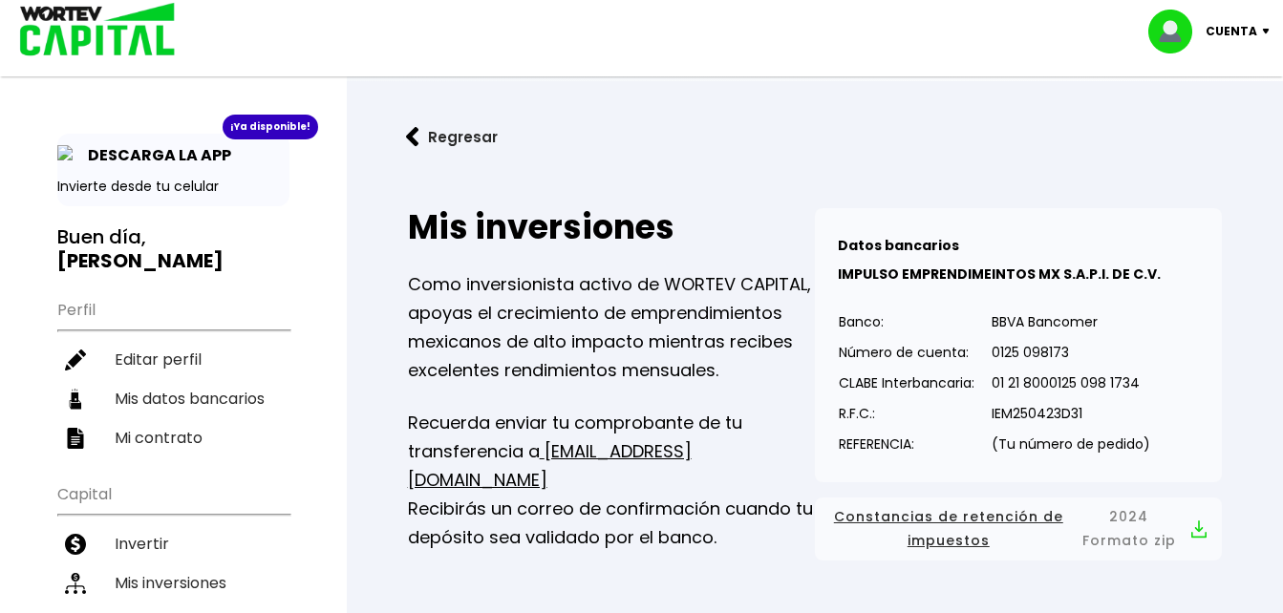  What do you see at coordinates (270, 127) in the screenshot?
I see `div: ¡Ya disponible!` at bounding box center [270, 127].